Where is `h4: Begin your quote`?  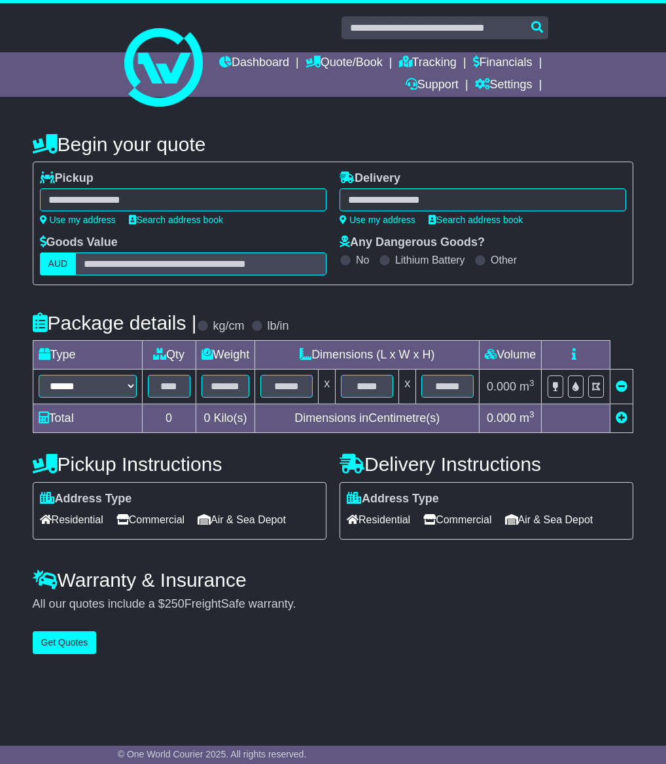
h4: Begin your quote is located at coordinates (333, 144).